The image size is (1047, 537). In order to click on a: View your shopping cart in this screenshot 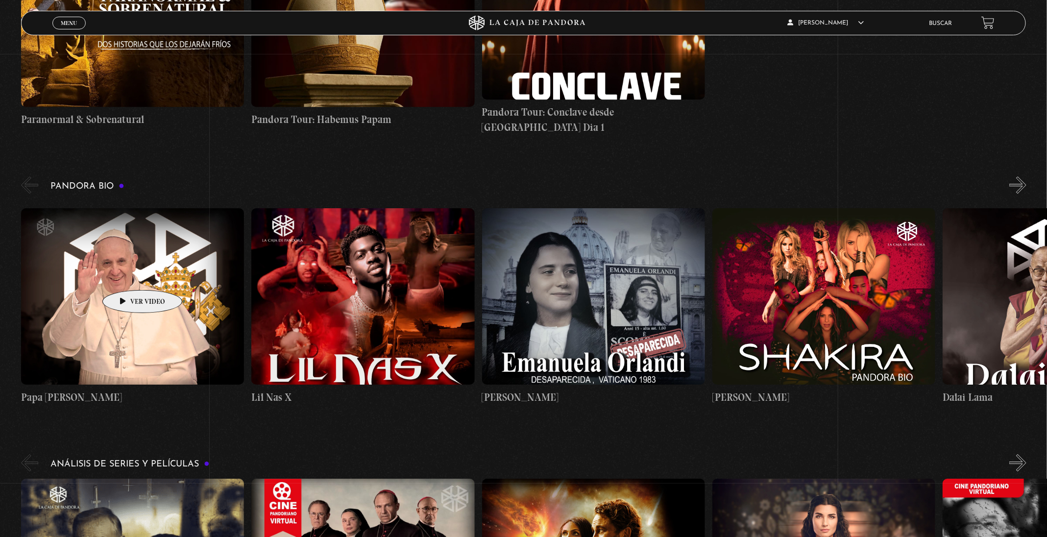, I will do `click(988, 23)`.